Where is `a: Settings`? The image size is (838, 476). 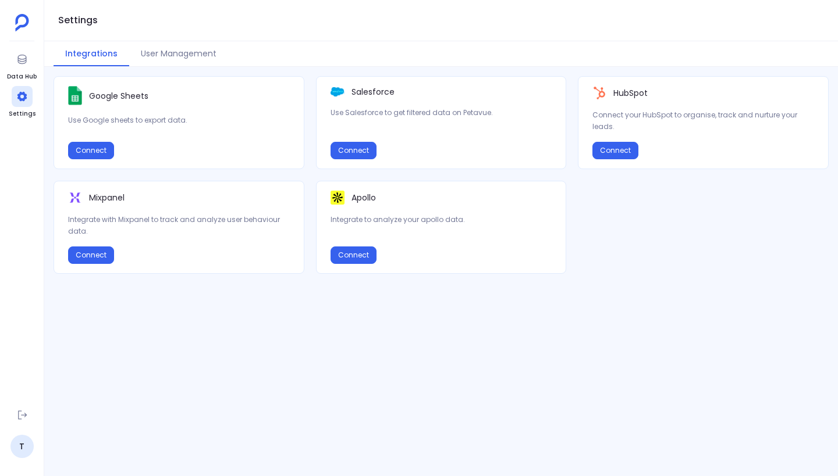
a: Settings is located at coordinates (22, 102).